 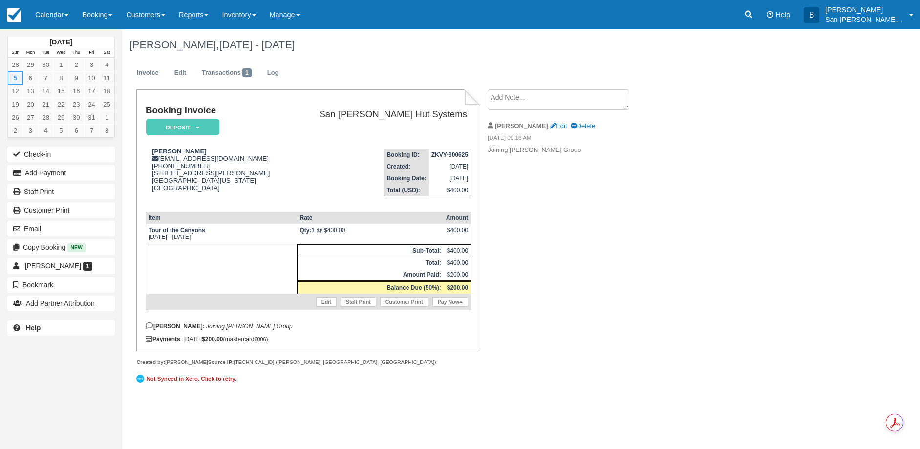 I want to click on button: Copy Booking New, so click(x=61, y=247).